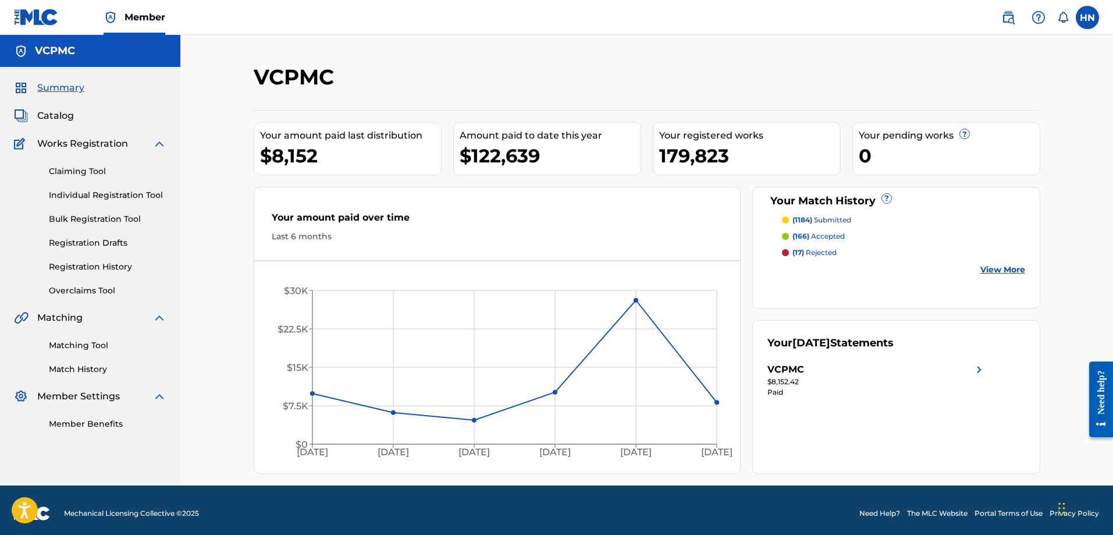  I want to click on a: VCPMCright chevron icon$8,152.42Paid, so click(877, 380).